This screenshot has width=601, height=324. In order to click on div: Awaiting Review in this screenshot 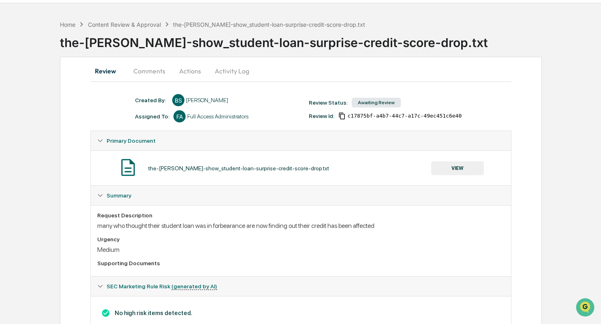, I will do `click(376, 103)`.